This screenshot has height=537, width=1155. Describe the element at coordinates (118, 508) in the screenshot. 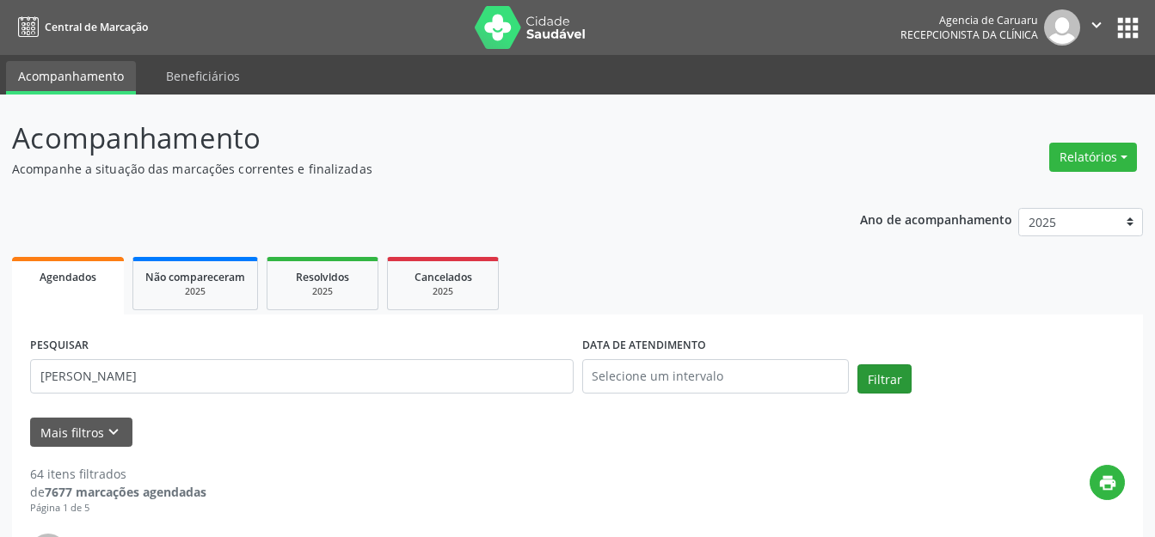

I see `div: Página 1 de 5` at that location.